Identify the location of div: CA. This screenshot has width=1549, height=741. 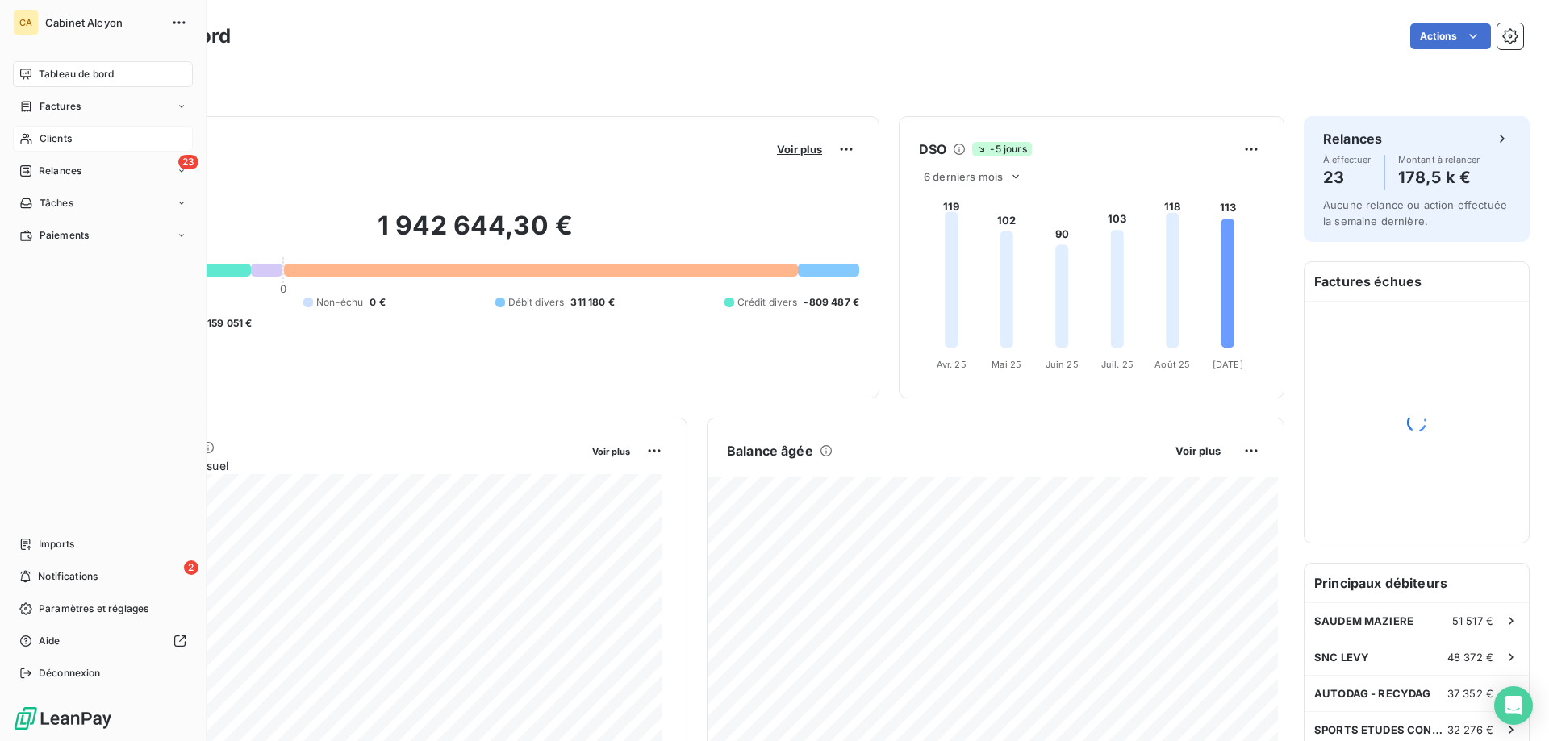
(26, 23).